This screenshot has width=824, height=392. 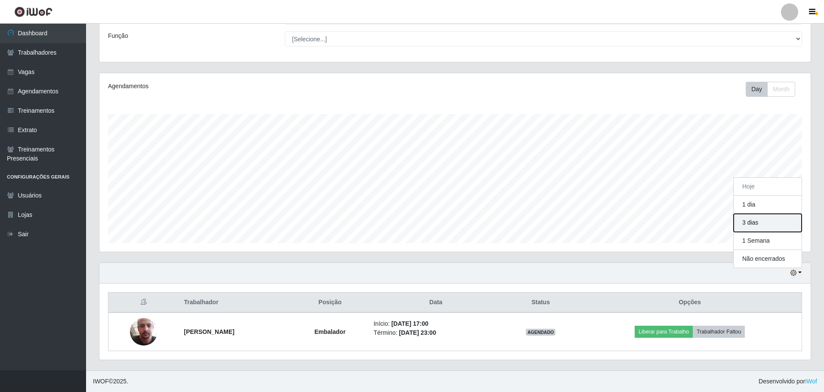 I want to click on li: Início:, so click(x=436, y=323).